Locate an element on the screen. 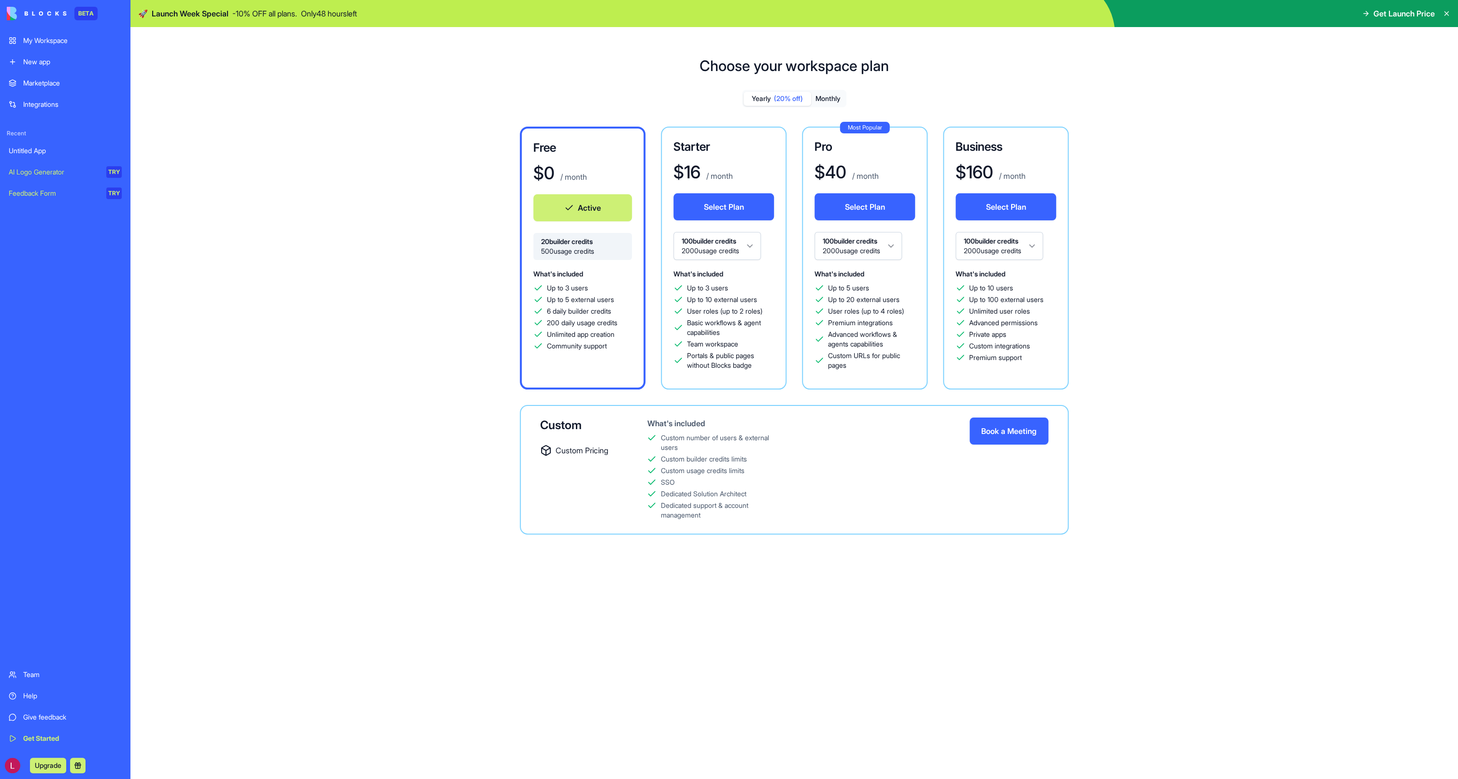 This screenshot has height=779, width=1458. span: Recent is located at coordinates (65, 133).